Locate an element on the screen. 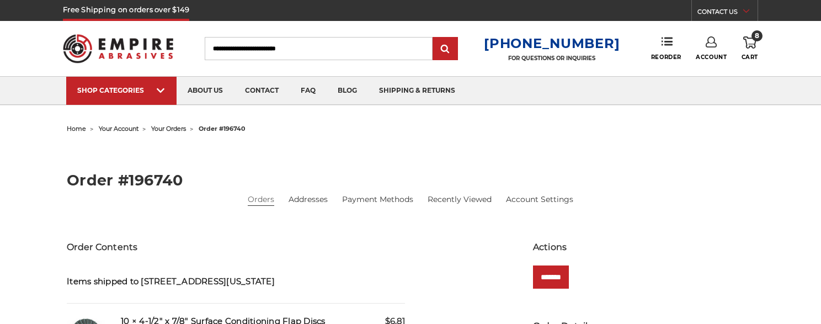 The image size is (821, 324). a: blog is located at coordinates (347, 91).